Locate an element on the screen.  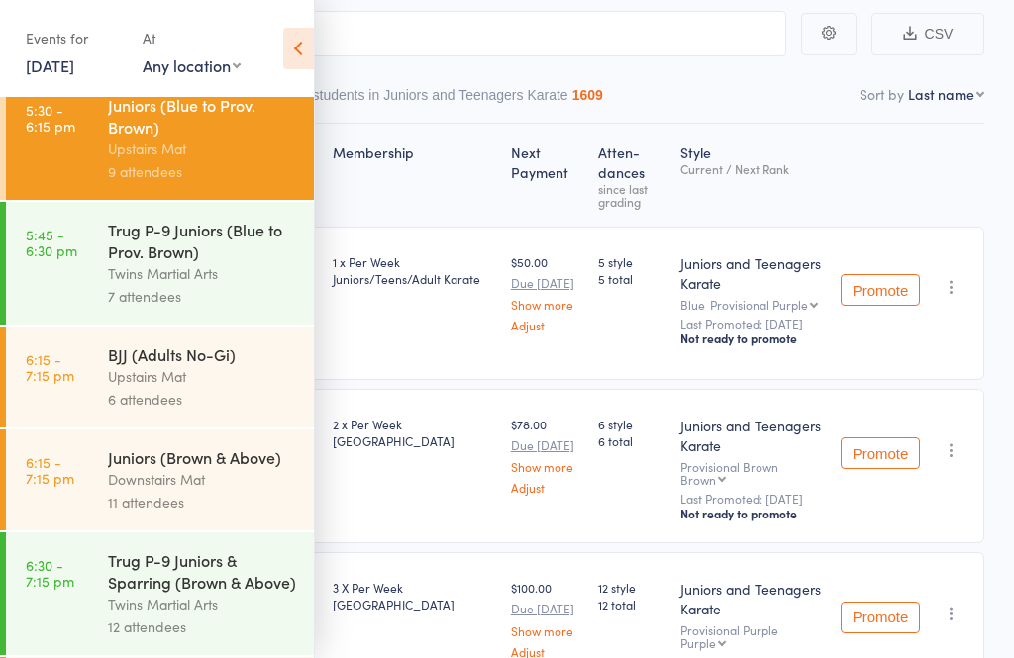
time: 6:30 - 7:15 pm is located at coordinates (50, 573).